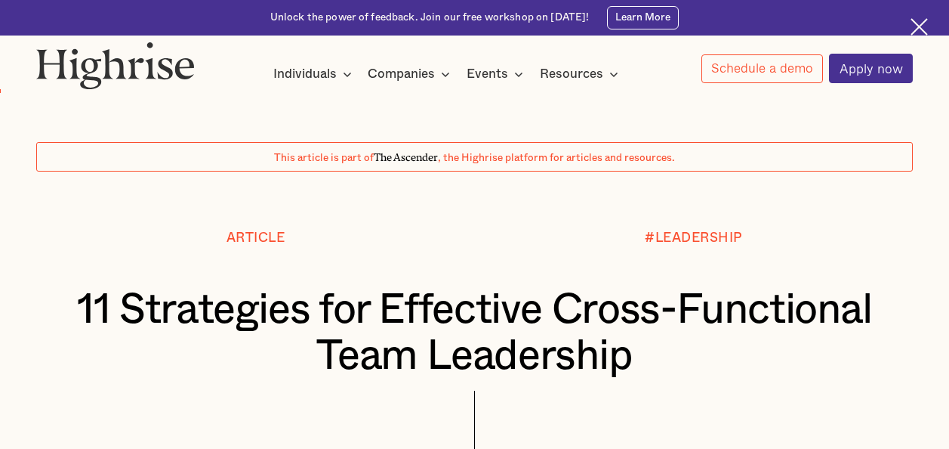  I want to click on span: , the Highrise platform for articles and resources., so click(557, 158).